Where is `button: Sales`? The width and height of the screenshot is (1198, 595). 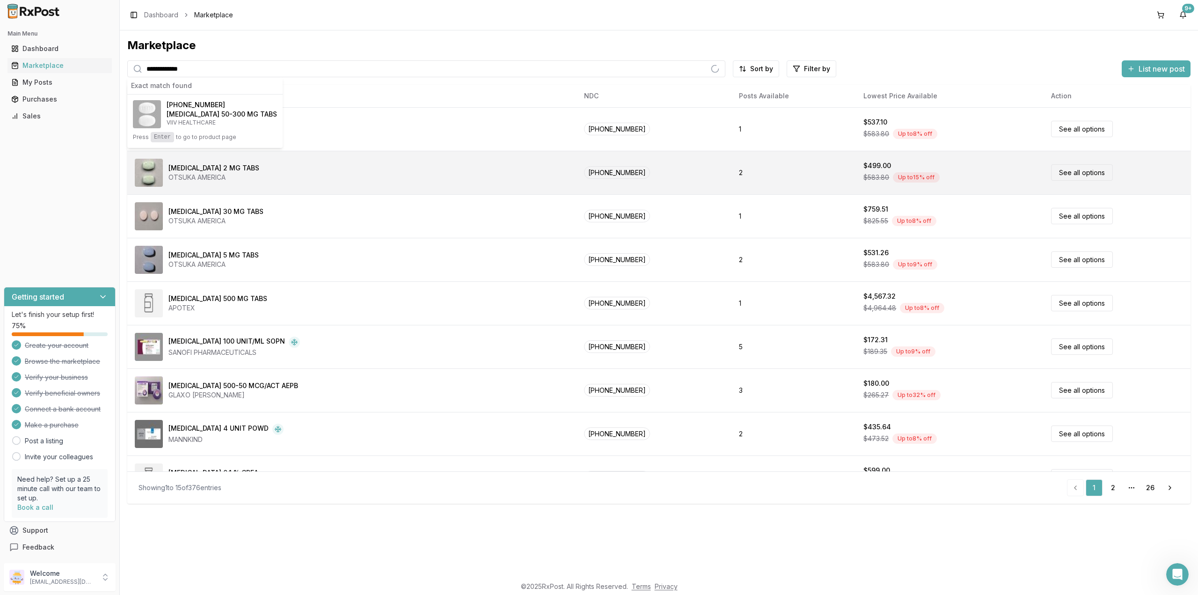 button: Sales is located at coordinates (59, 116).